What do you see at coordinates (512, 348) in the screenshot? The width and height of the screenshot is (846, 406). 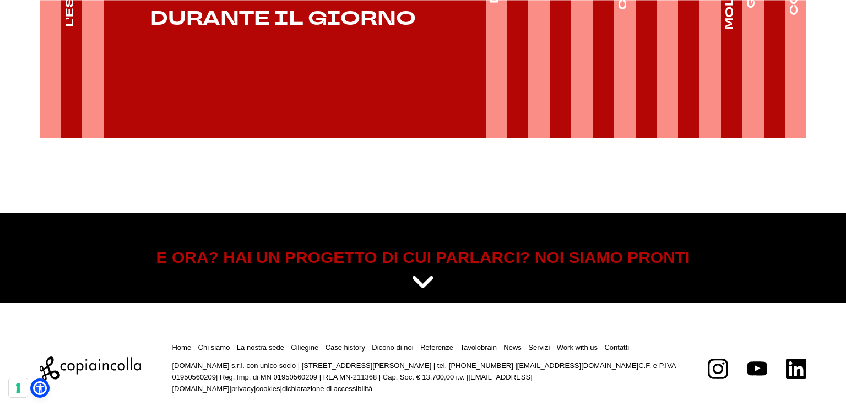 I see `a: News` at bounding box center [512, 348].